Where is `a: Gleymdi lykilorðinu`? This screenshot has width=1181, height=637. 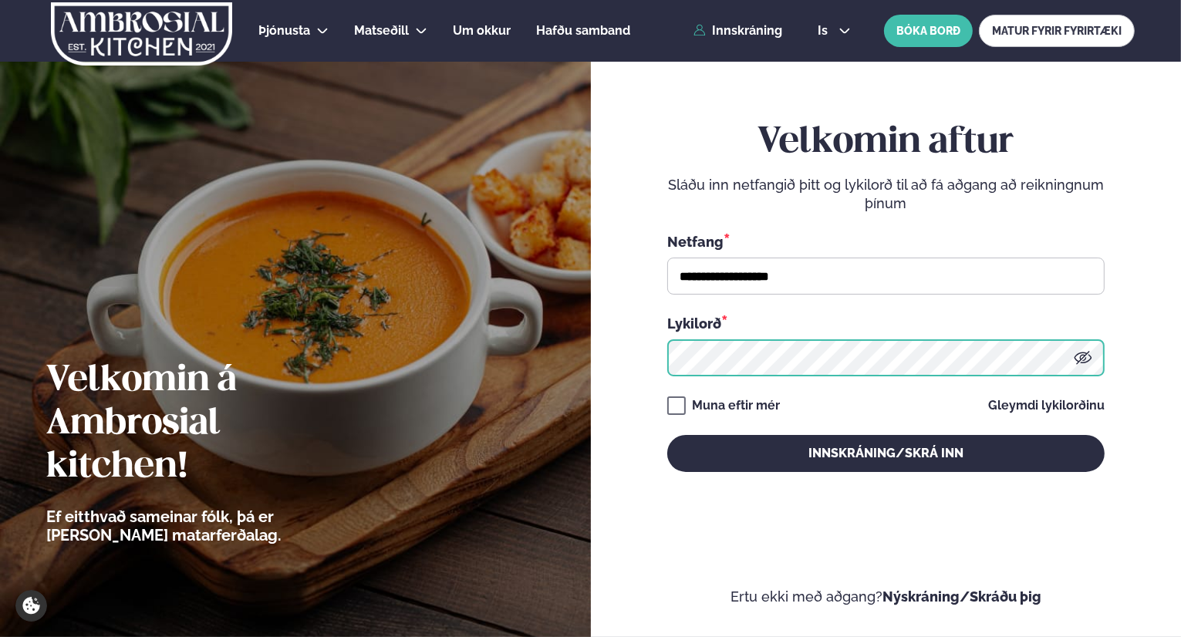 a: Gleymdi lykilorðinu is located at coordinates (1046, 406).